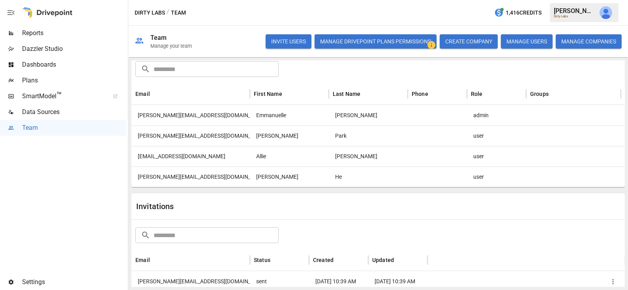 The width and height of the screenshot is (628, 290). I want to click on button: MANAGE COMPANIES, so click(588, 41).